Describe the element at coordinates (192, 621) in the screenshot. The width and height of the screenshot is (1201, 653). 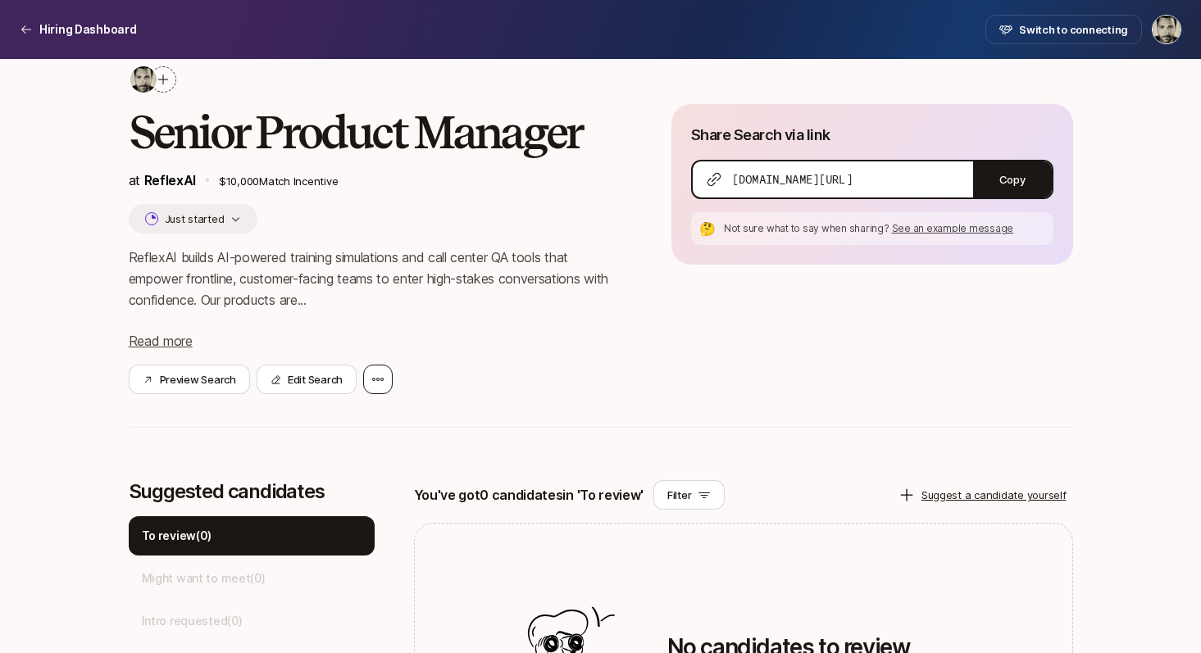
I see `p: Intro requested ( 0 )` at that location.